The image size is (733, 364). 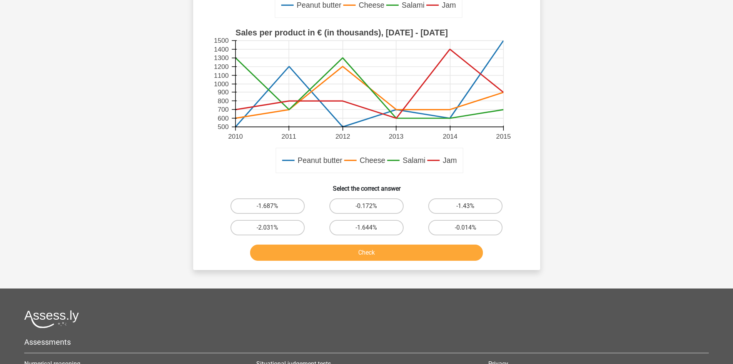 What do you see at coordinates (450, 136) in the screenshot?
I see `text: 2014` at bounding box center [450, 136].